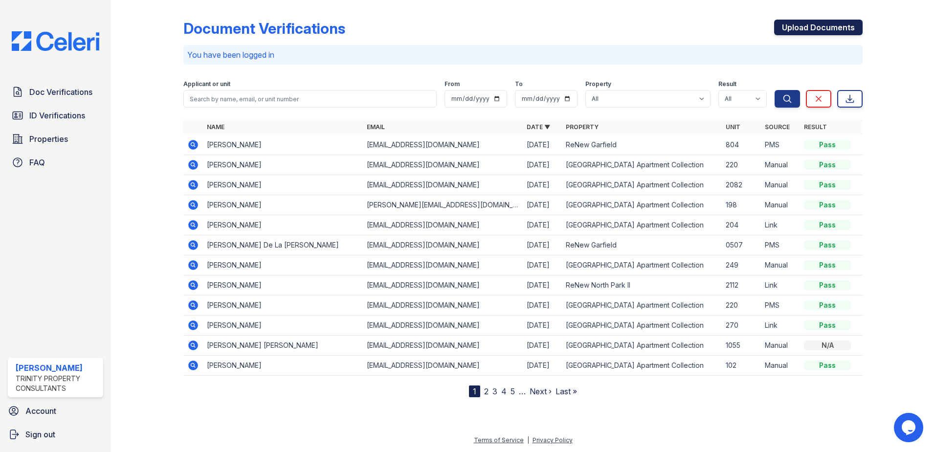 Image resolution: width=935 pixels, height=452 pixels. Describe the element at coordinates (741, 365) in the screenshot. I see `td: 102` at that location.